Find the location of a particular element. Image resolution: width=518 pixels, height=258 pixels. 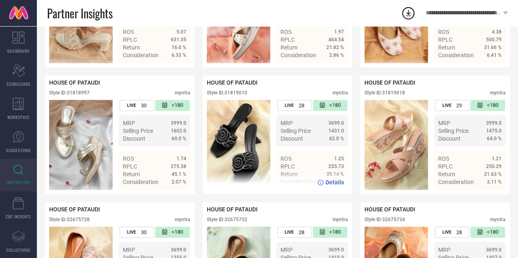

span: 21.82 % is located at coordinates (335, 47).